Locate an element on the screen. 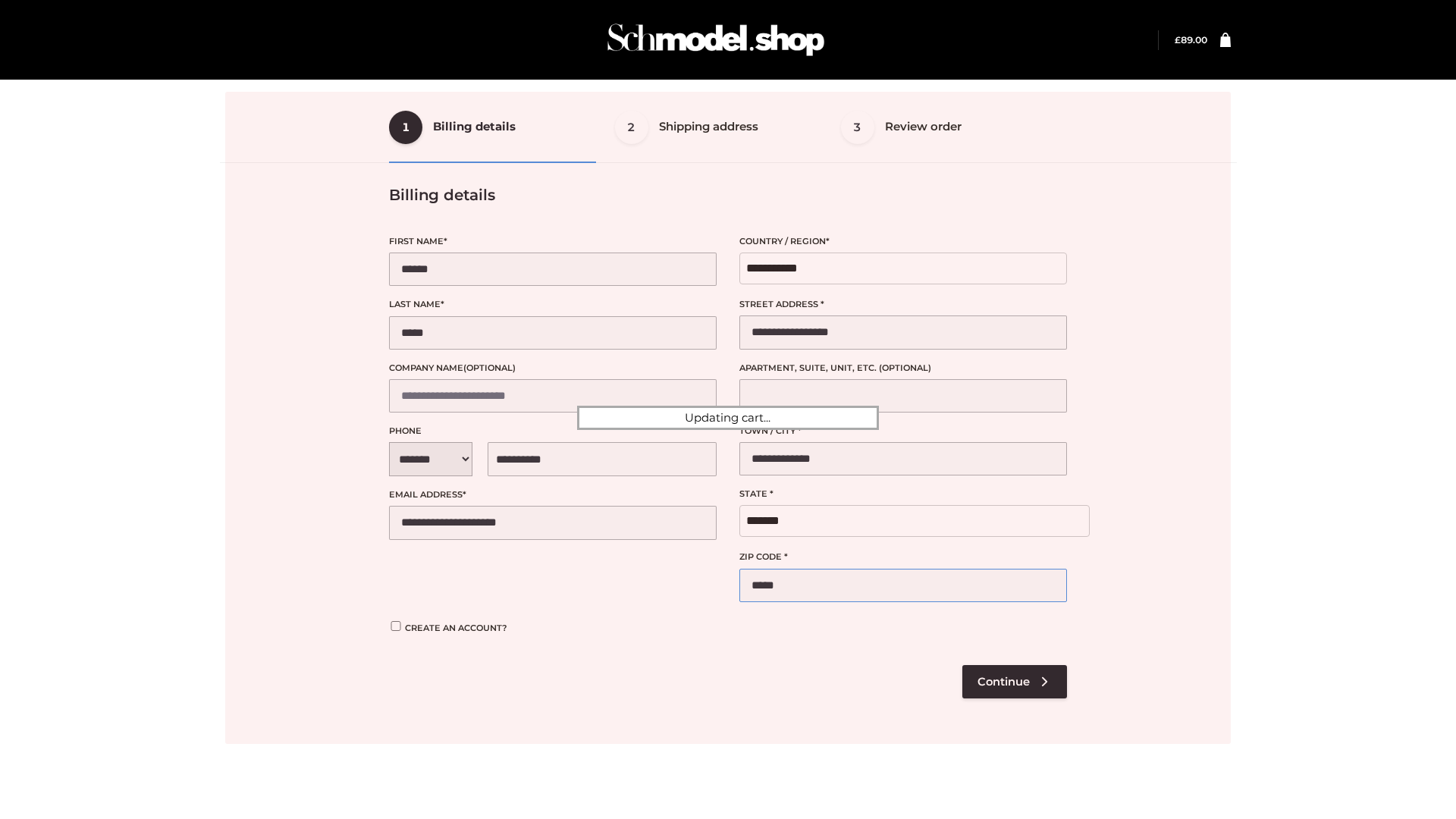 The height and width of the screenshot is (819, 1456). a: Schmodel Admin 964 is located at coordinates (716, 40).